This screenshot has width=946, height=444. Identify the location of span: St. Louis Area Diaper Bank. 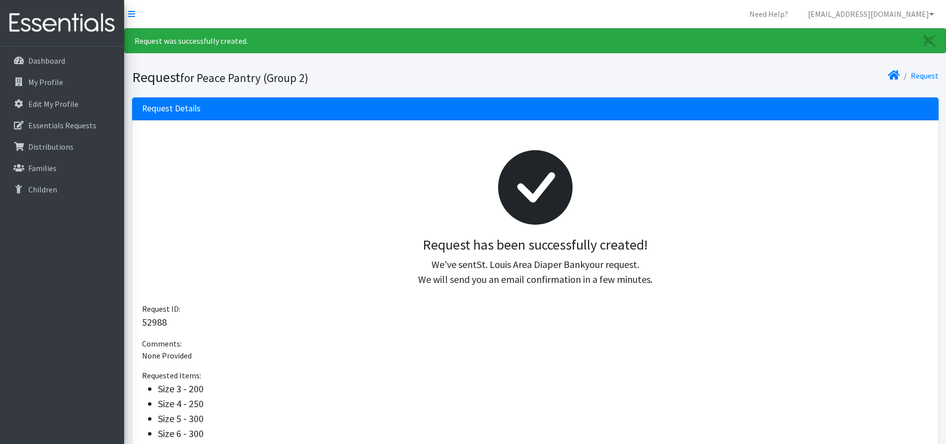
(531, 264).